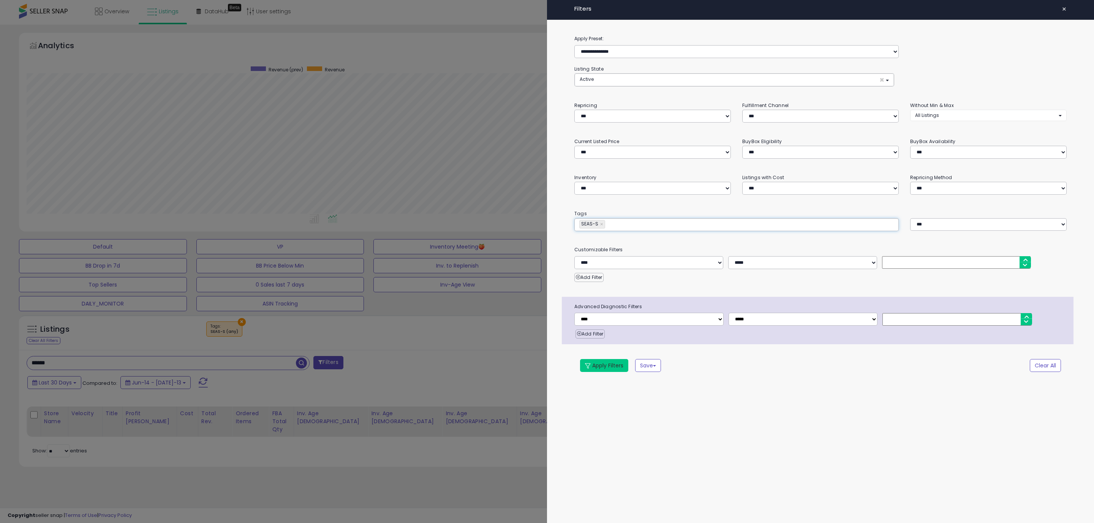 Image resolution: width=1094 pixels, height=523 pixels. Describe the element at coordinates (586, 105) in the screenshot. I see `small: Repricing` at that location.